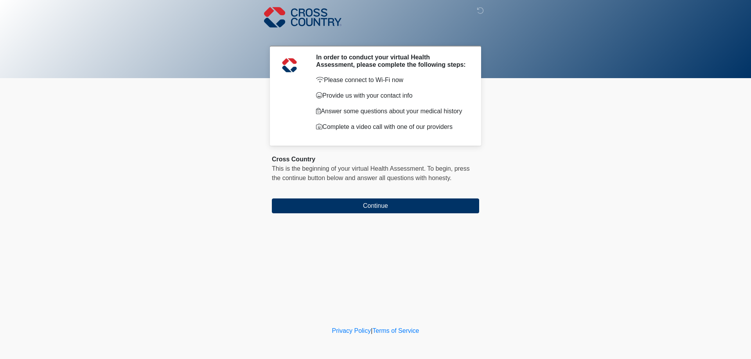 Image resolution: width=751 pixels, height=359 pixels. Describe the element at coordinates (375, 160) in the screenshot. I see `div: Cross Country` at that location.